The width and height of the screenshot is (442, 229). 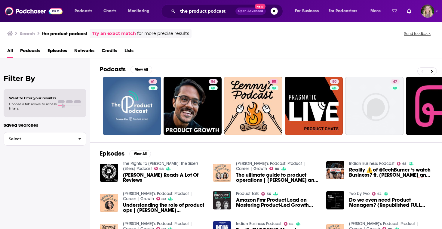 What do you see at coordinates (84, 52) in the screenshot?
I see `a: Networks` at bounding box center [84, 52].